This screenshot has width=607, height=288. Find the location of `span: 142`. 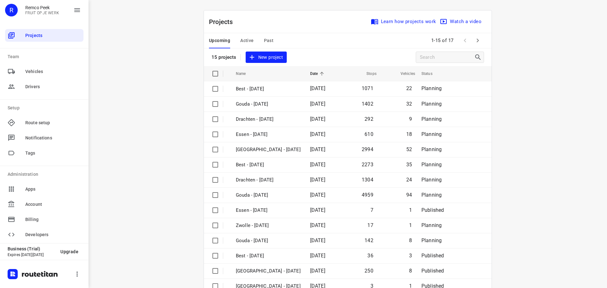

span: 142 is located at coordinates (369, 240).